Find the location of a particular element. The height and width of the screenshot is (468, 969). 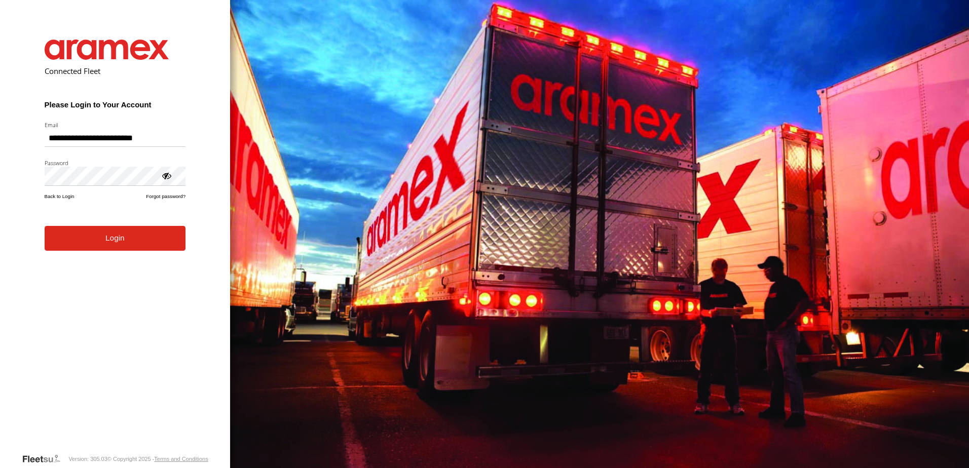

div: © Copyright 2025 - is located at coordinates (158, 459).